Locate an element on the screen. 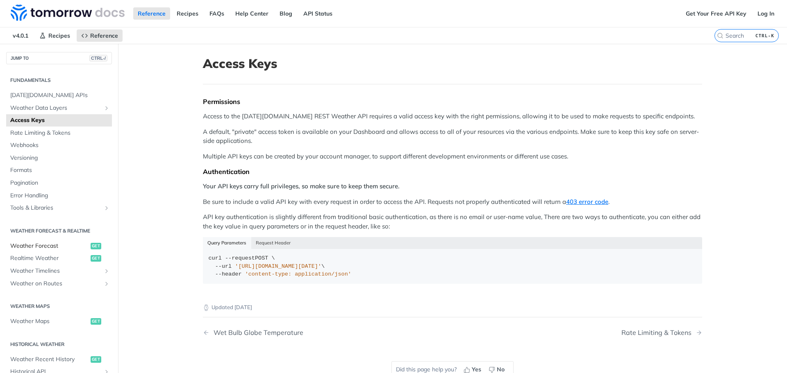  span: Pagination is located at coordinates (60, 183).